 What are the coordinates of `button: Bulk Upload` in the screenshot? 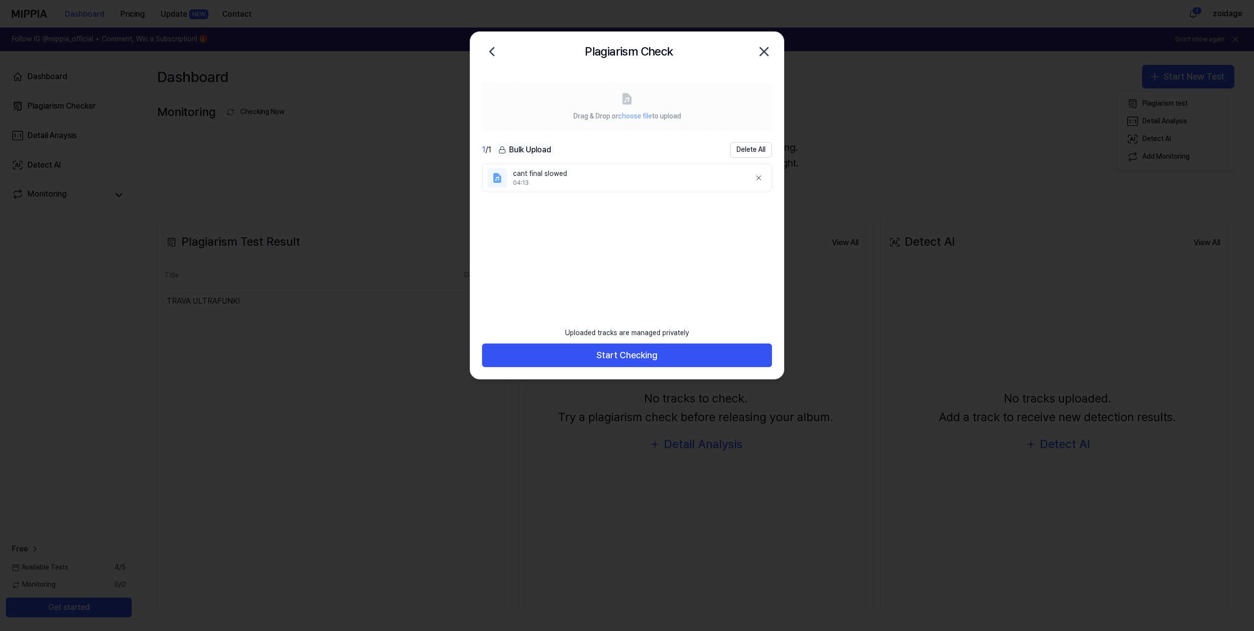 It's located at (525, 150).